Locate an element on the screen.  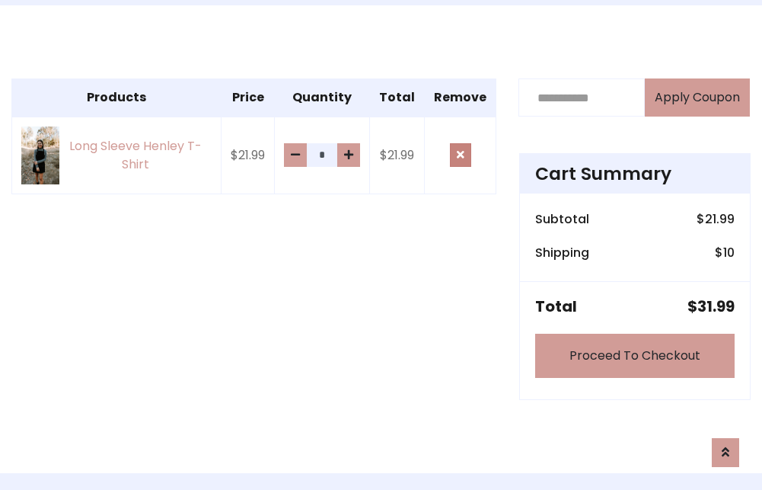
a: Long Sleeve Henley T-Shirt is located at coordinates (117, 155).